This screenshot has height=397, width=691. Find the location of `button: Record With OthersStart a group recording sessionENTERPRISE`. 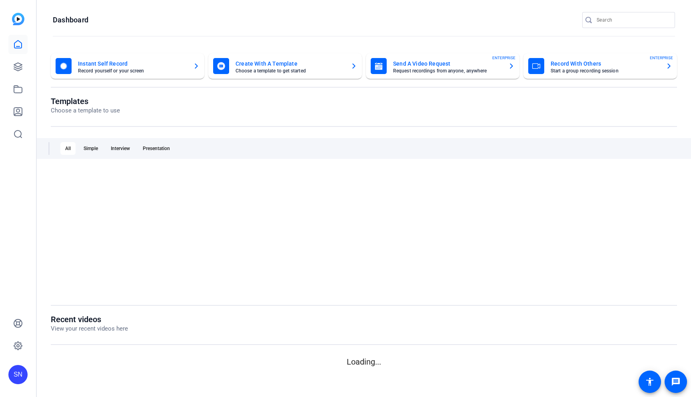

button: Record With OthersStart a group recording sessionENTERPRISE is located at coordinates (600, 66).